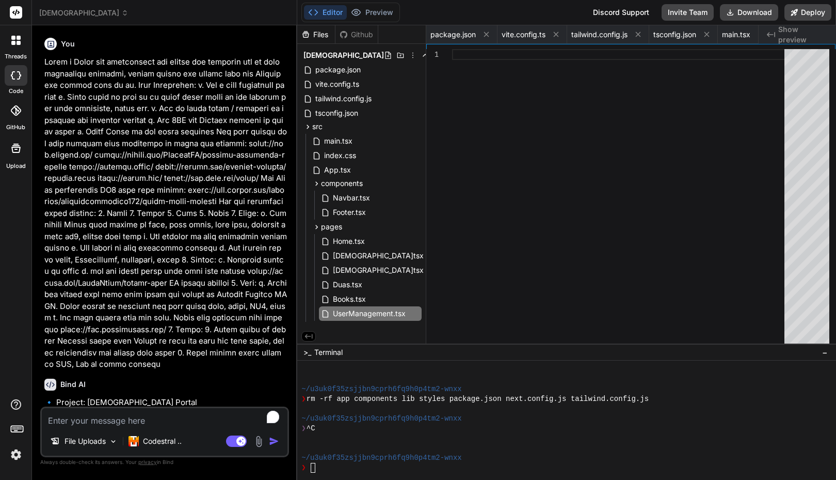 The image size is (836, 480). Describe the element at coordinates (328, 352) in the screenshot. I see `span: Terminal` at that location.